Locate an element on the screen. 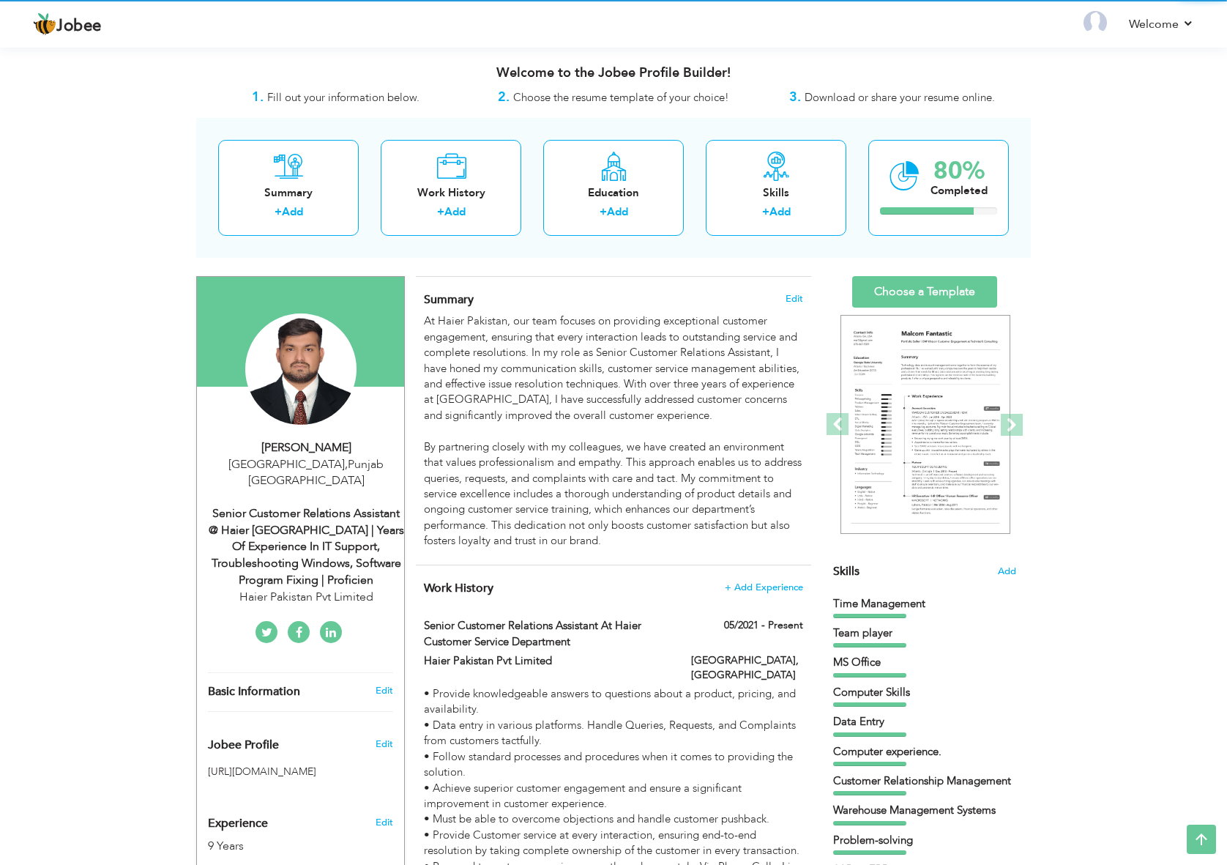 The width and height of the screenshot is (1227, 865). a: Jobee is located at coordinates (67, 24).